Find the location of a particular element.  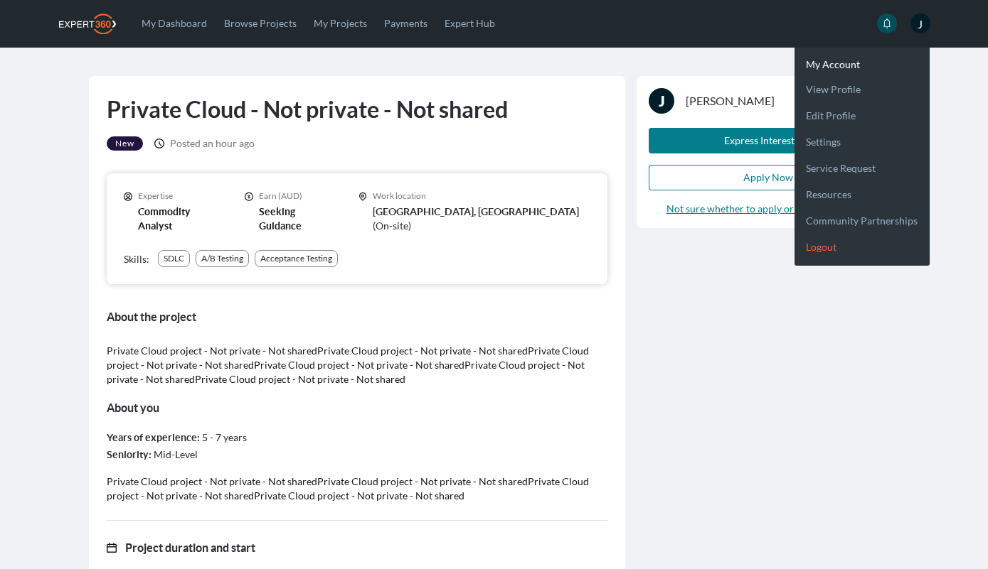

a: Community Partnerships is located at coordinates (862, 215).